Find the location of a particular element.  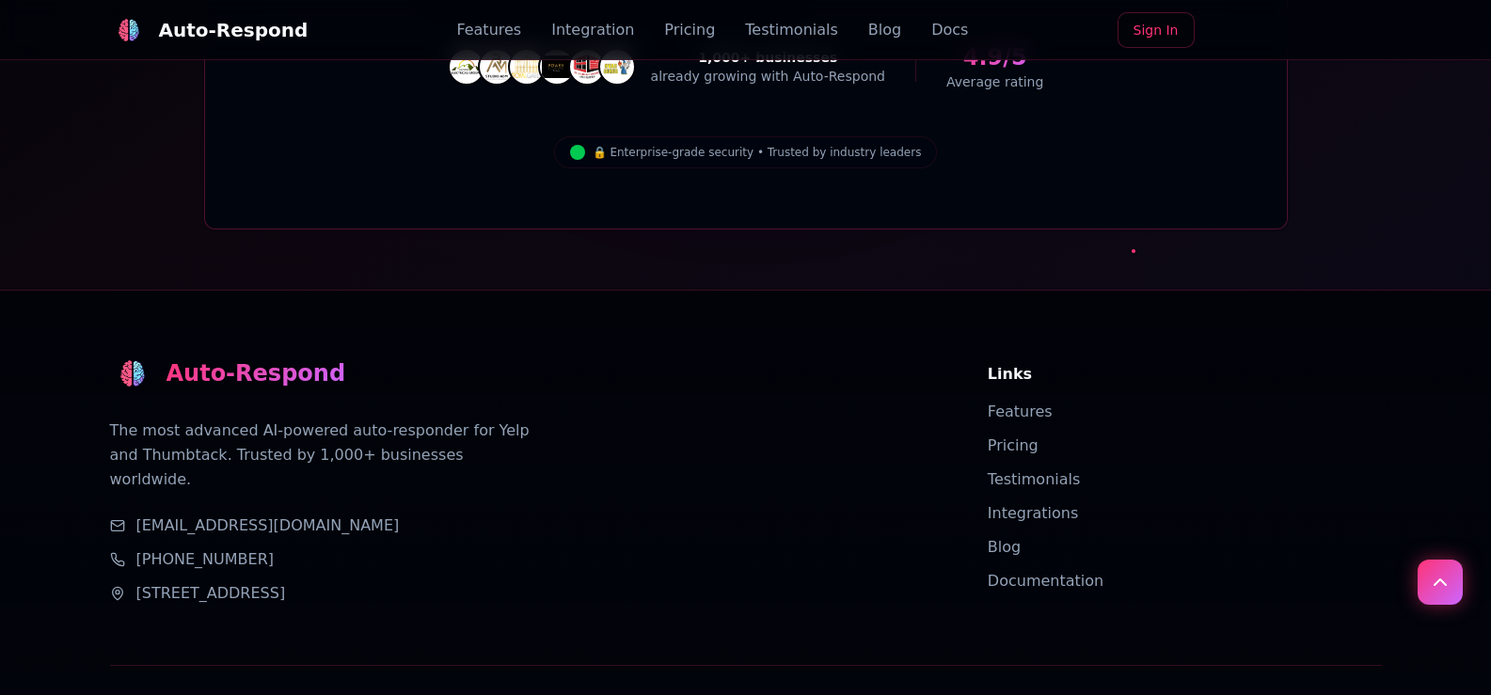

a: Docs is located at coordinates (949, 30).